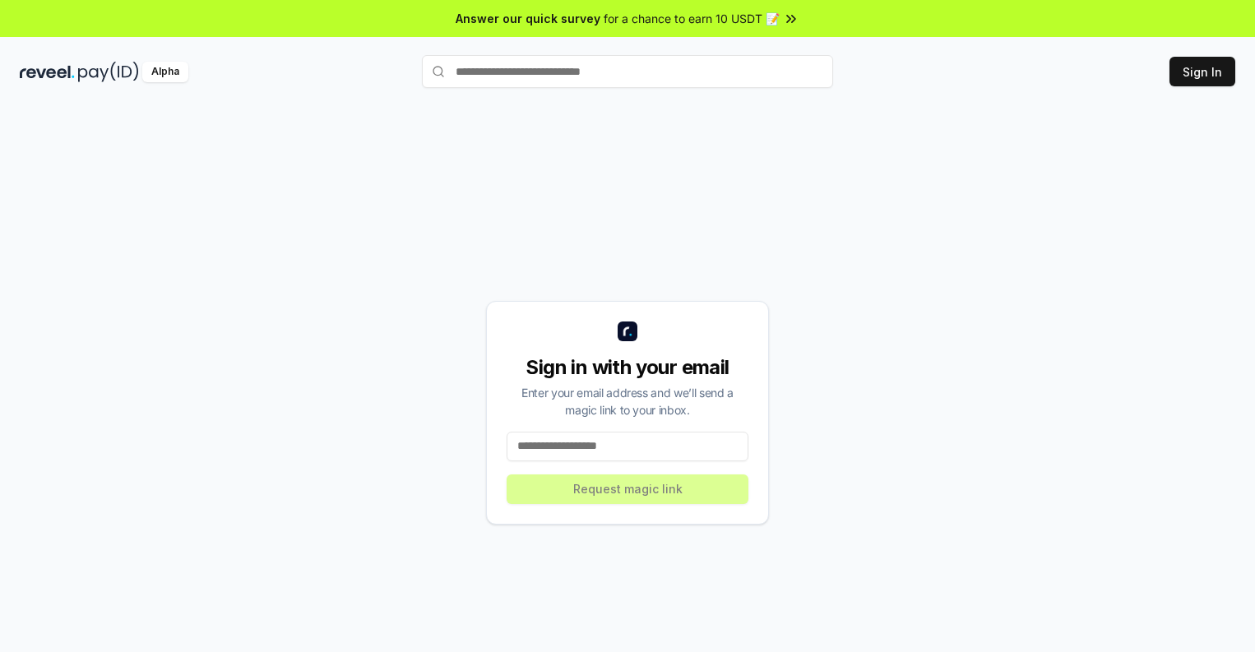  I want to click on span: Answer our quick survey, so click(528, 18).